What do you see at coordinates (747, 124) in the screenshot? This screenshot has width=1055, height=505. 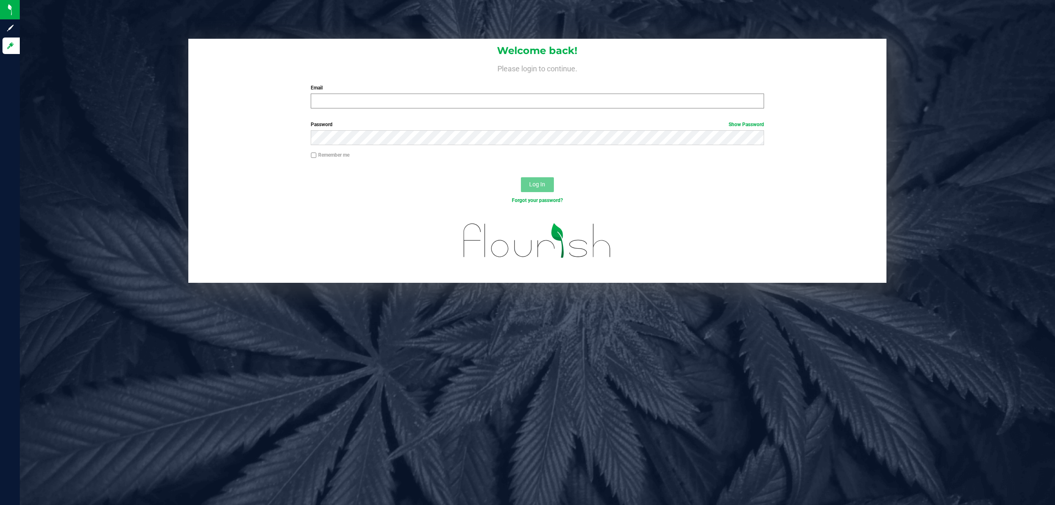 I see `a: Show Password` at bounding box center [747, 124].